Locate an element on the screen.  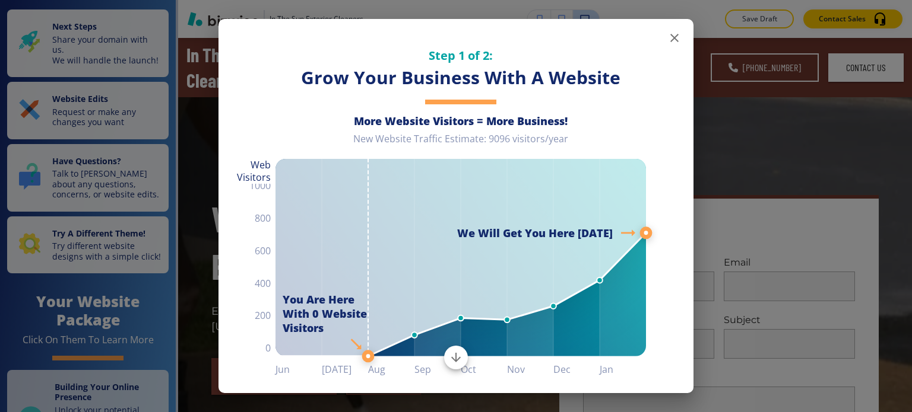
h6: Aug is located at coordinates (391, 370).